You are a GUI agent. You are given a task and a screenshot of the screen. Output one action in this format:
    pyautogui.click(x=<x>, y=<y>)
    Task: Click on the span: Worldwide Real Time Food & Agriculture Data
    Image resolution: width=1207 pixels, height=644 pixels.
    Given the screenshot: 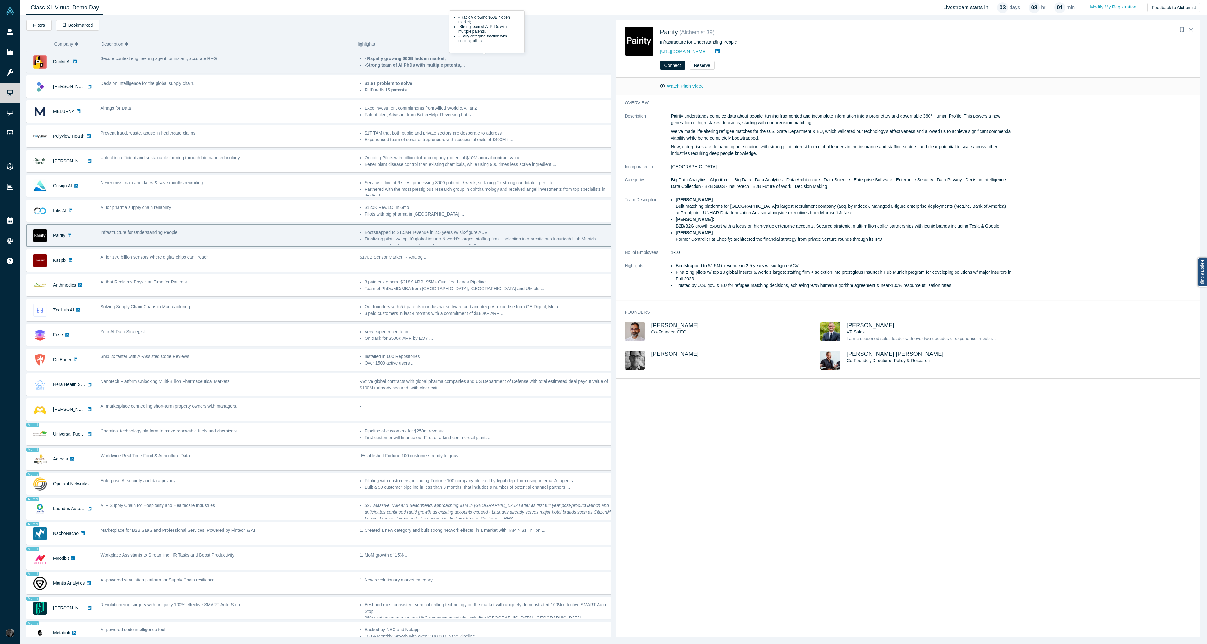 What is the action you would take?
    pyautogui.click(x=145, y=456)
    